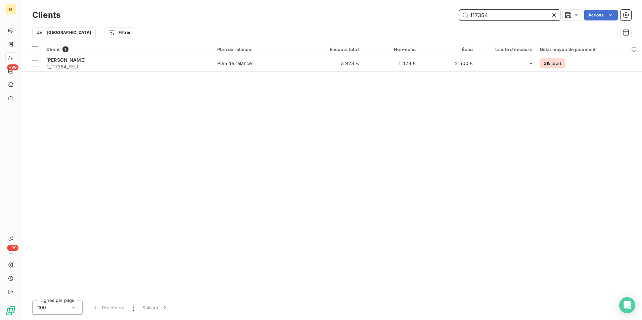 Image resolution: width=642 pixels, height=320 pixels. Describe the element at coordinates (128, 67) in the screenshot. I see `span: C_117354_FELI` at that location.